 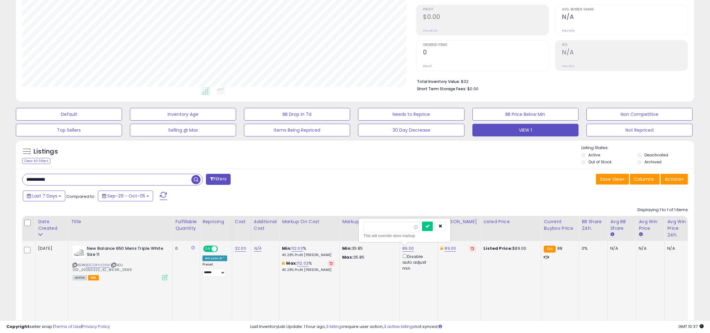 I want to click on span: 2025-10-14 10:37 GMT, so click(x=691, y=327).